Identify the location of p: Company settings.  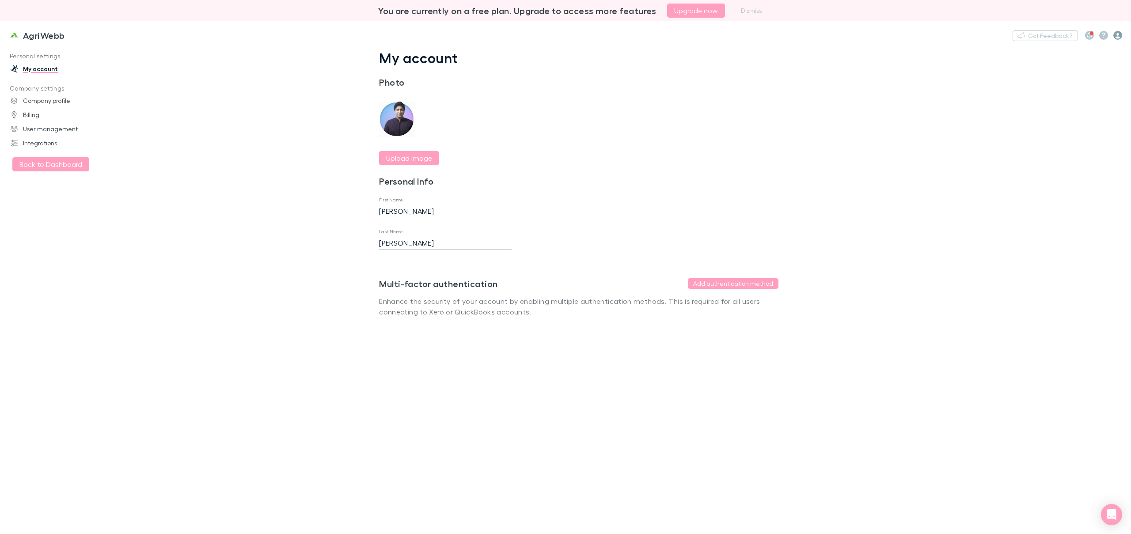
(63, 88).